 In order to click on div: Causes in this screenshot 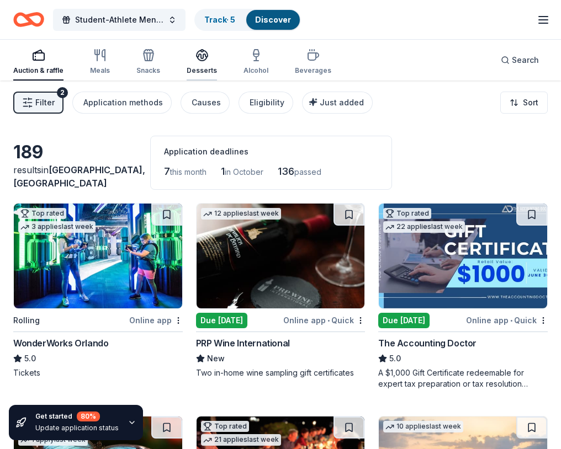, I will do `click(206, 103)`.